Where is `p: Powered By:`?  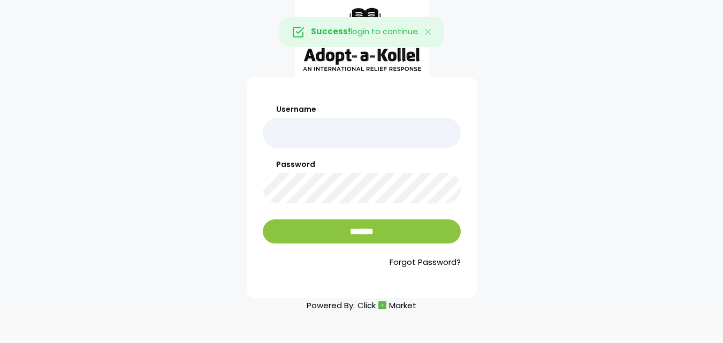
p: Powered By: is located at coordinates (361, 305).